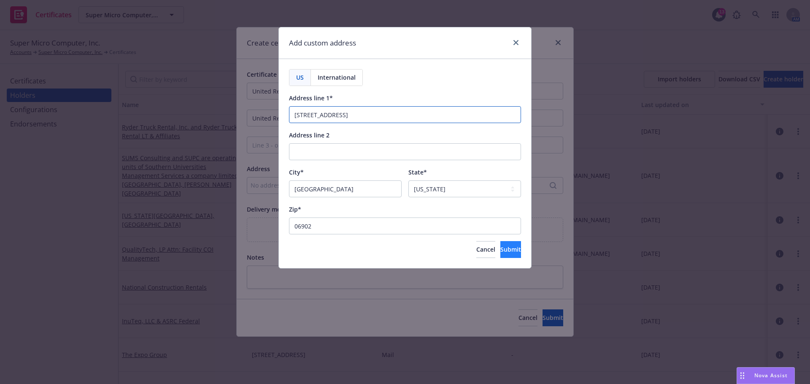 This screenshot has height=384, width=810. Describe the element at coordinates (511, 250) in the screenshot. I see `button: Submit` at that location.